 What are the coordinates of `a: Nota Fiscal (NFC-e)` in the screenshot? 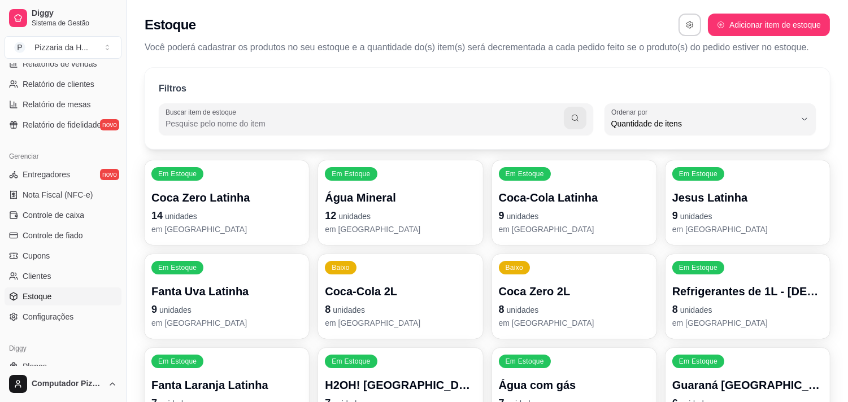 It's located at (63, 195).